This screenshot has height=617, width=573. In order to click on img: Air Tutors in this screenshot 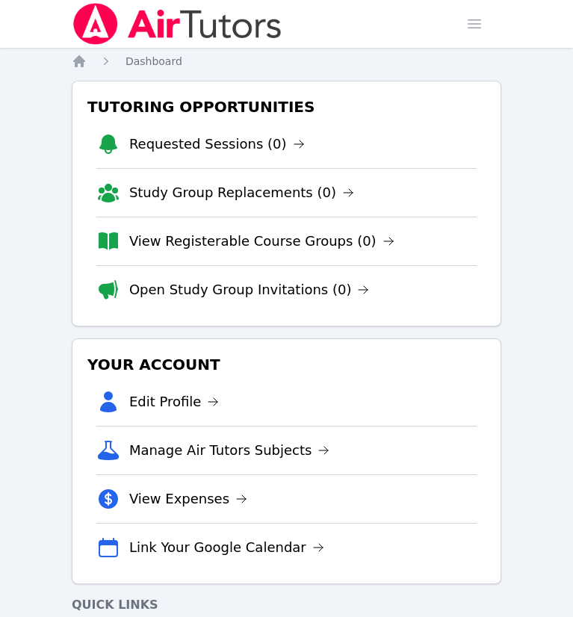, I will do `click(177, 24)`.